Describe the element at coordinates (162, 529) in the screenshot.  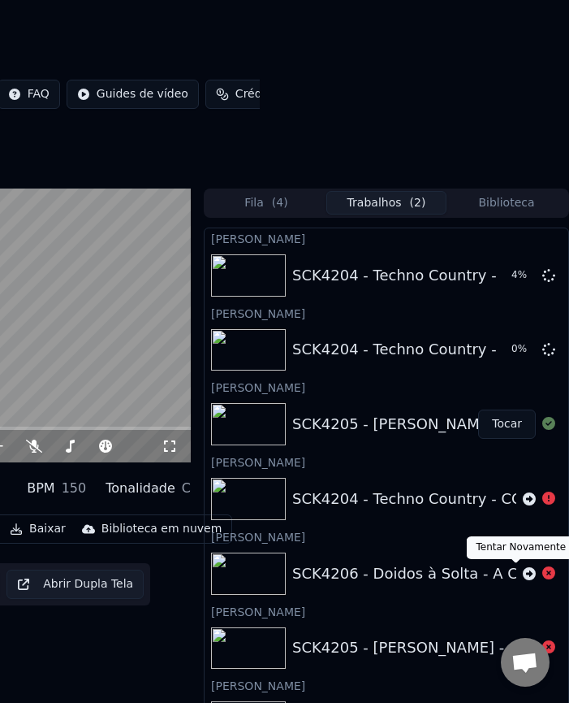
I see `div: Biblioteca em nuvem` at that location.